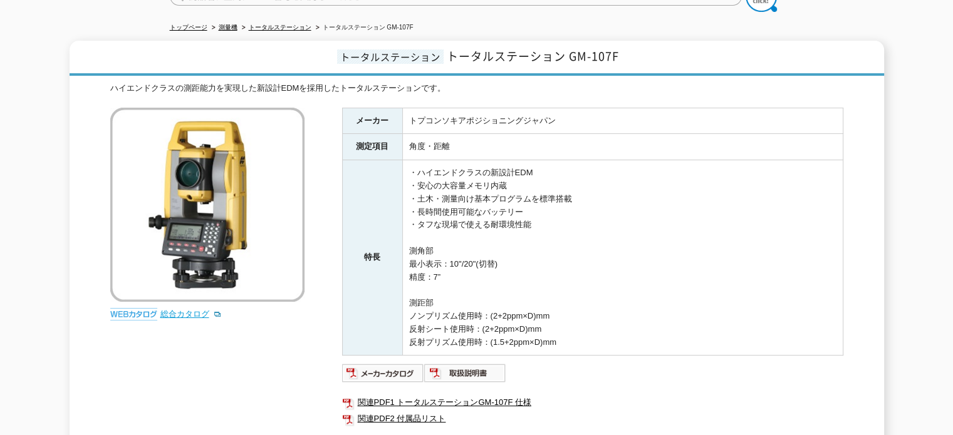  I want to click on span: トータルステーション, so click(390, 56).